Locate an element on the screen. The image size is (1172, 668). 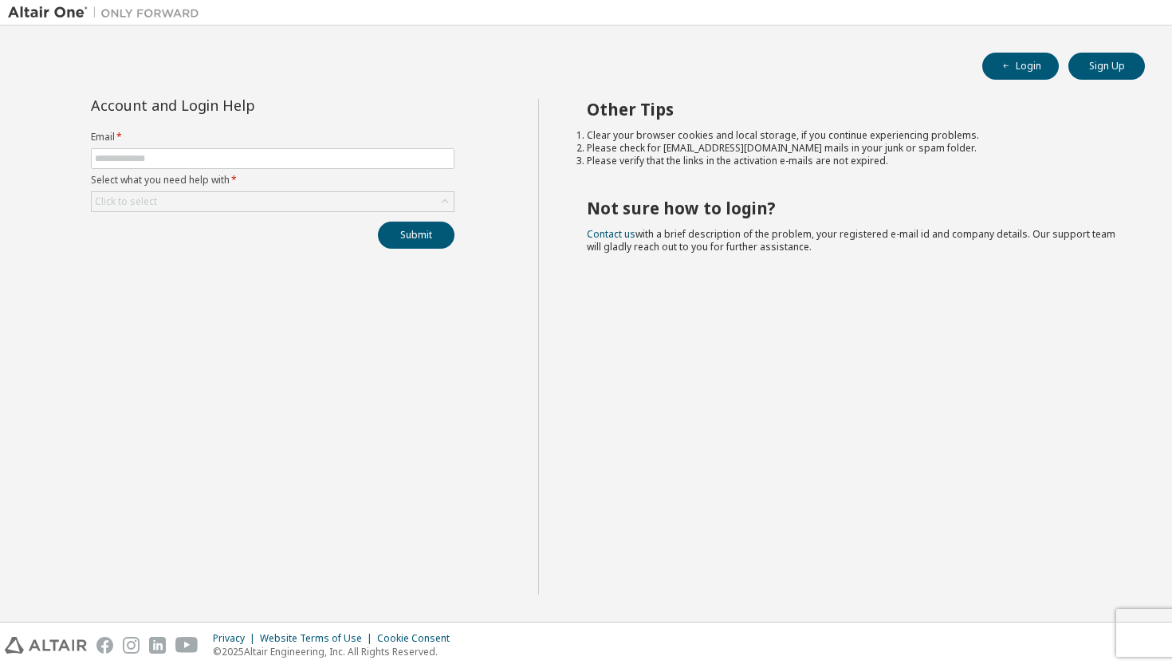
button: Login is located at coordinates (1020, 66).